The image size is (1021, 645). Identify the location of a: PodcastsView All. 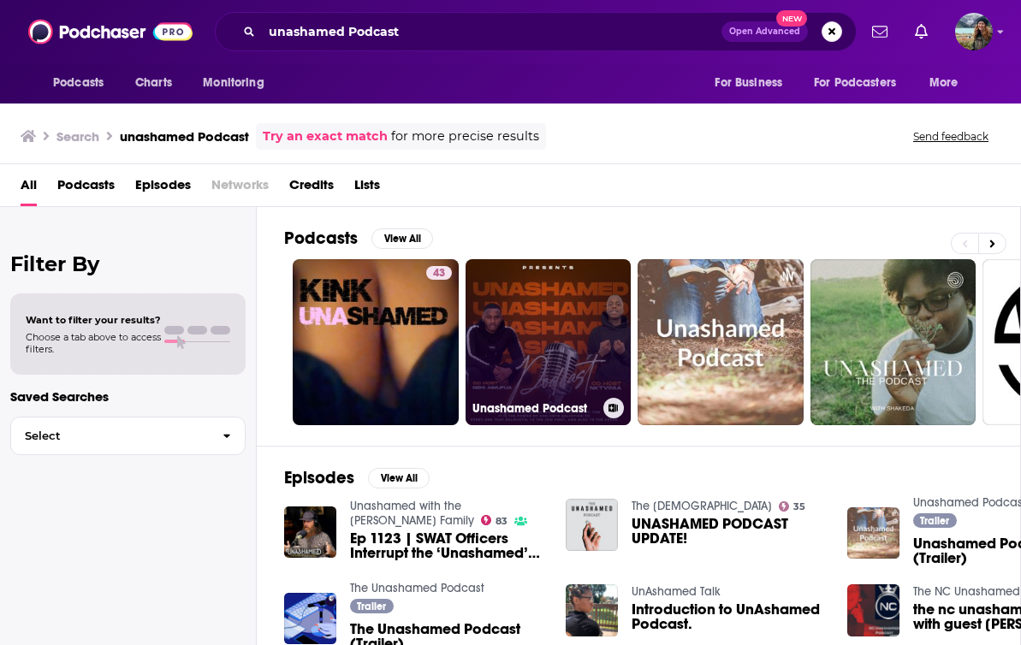
(359, 238).